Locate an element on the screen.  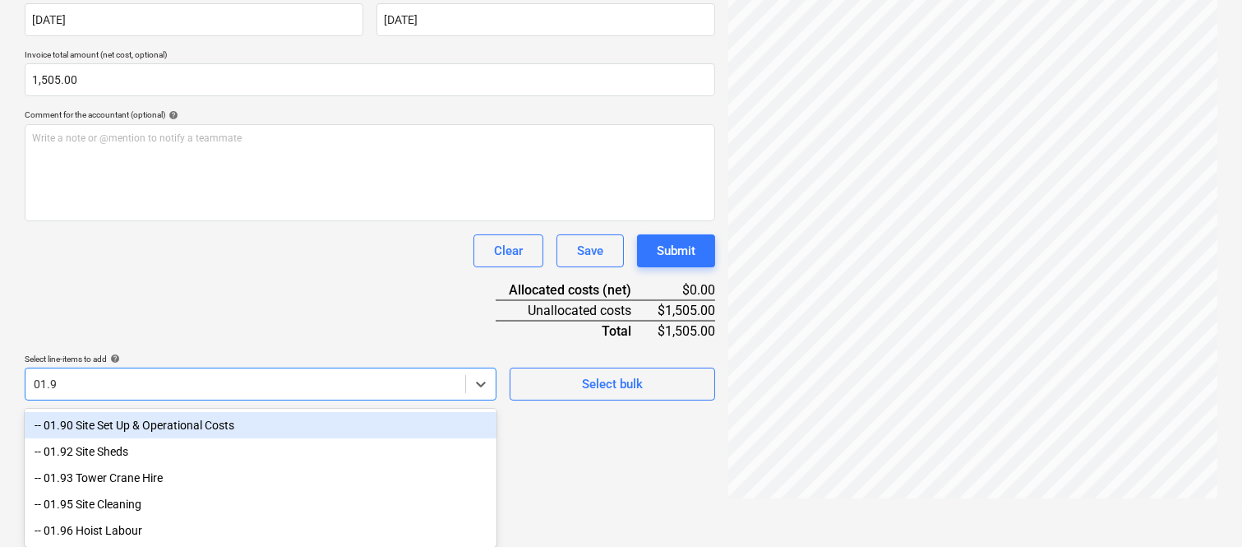
div: -- 01.95 Site Cleaning is located at coordinates (261, 504).